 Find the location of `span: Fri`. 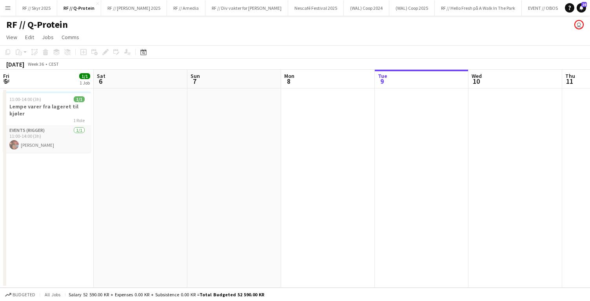

span: Fri is located at coordinates (6, 76).